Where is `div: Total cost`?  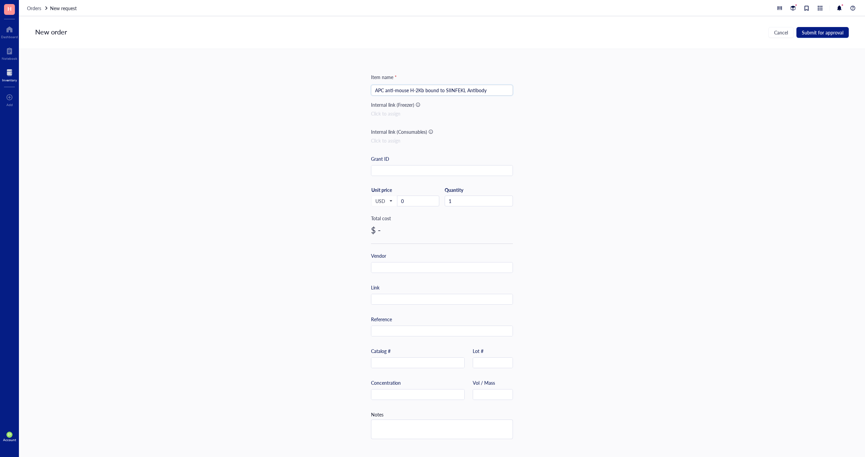
div: Total cost is located at coordinates (442, 218).